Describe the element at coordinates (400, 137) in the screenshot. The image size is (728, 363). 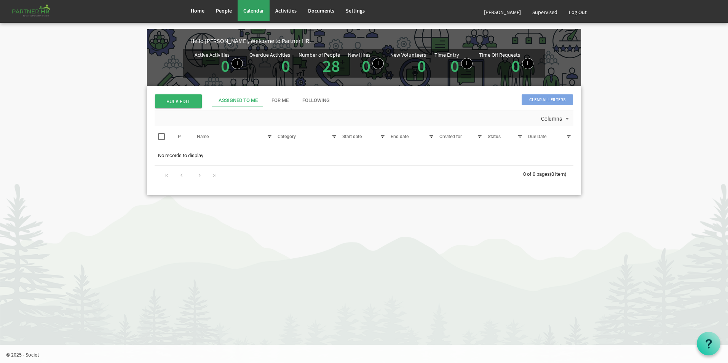
I see `span: End date` at that location.